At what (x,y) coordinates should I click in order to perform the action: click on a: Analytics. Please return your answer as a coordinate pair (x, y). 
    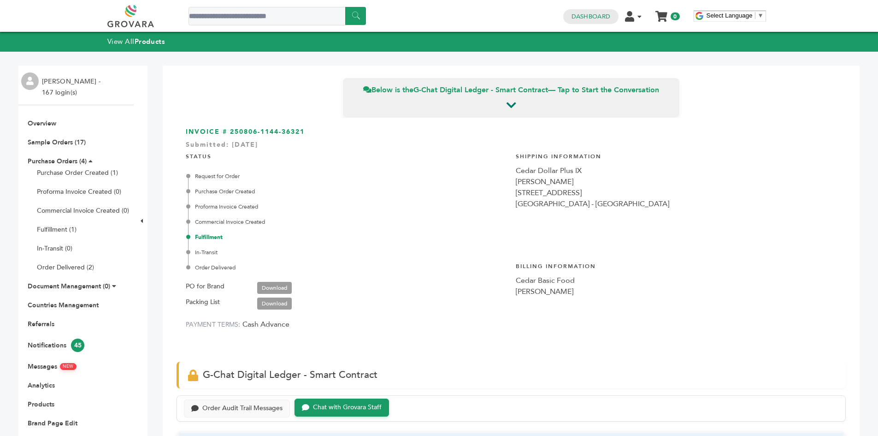
    Looking at the image, I should click on (41, 385).